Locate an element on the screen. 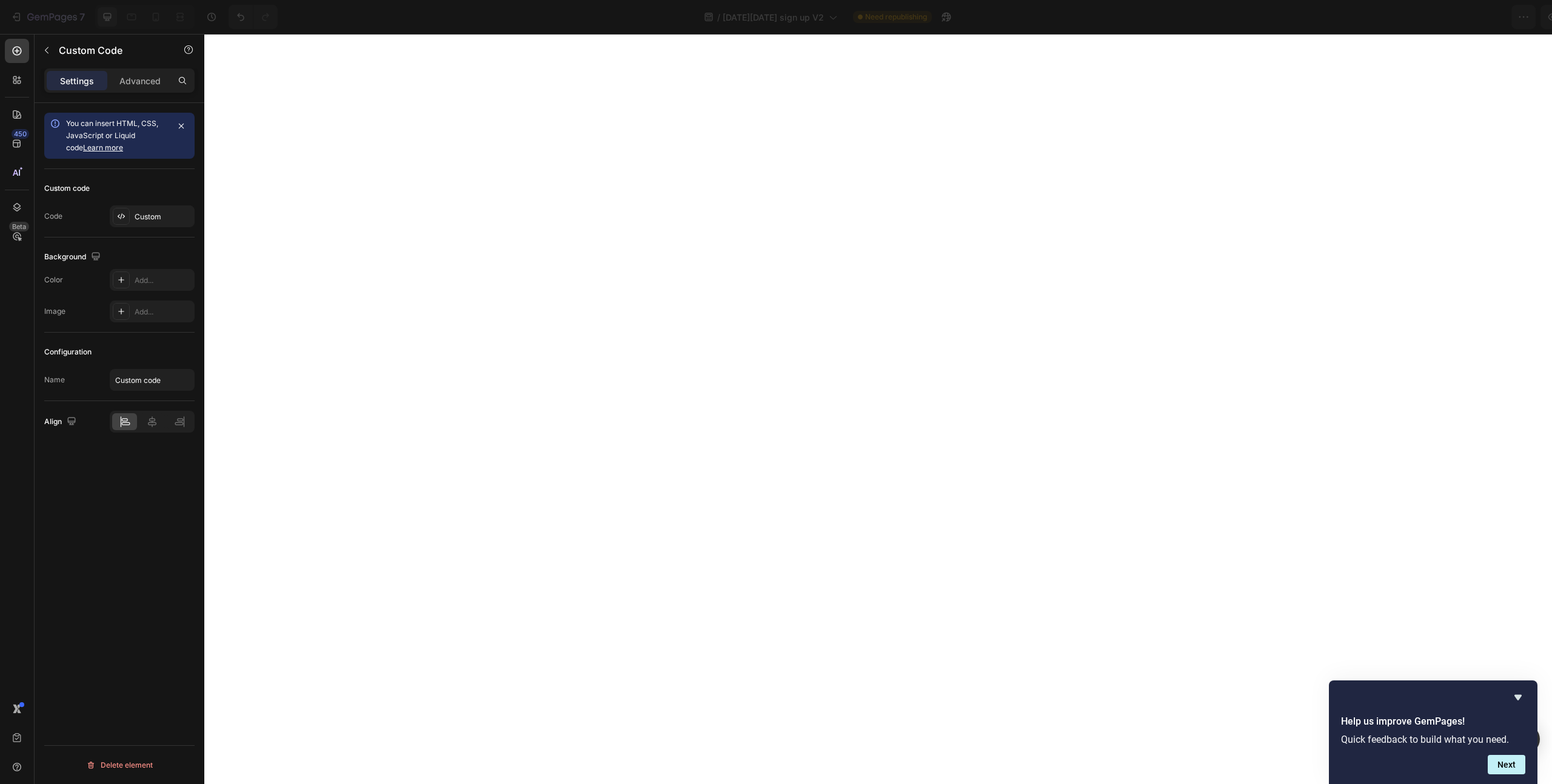 The height and width of the screenshot is (784, 1552). button: Save is located at coordinates (1446, 17).